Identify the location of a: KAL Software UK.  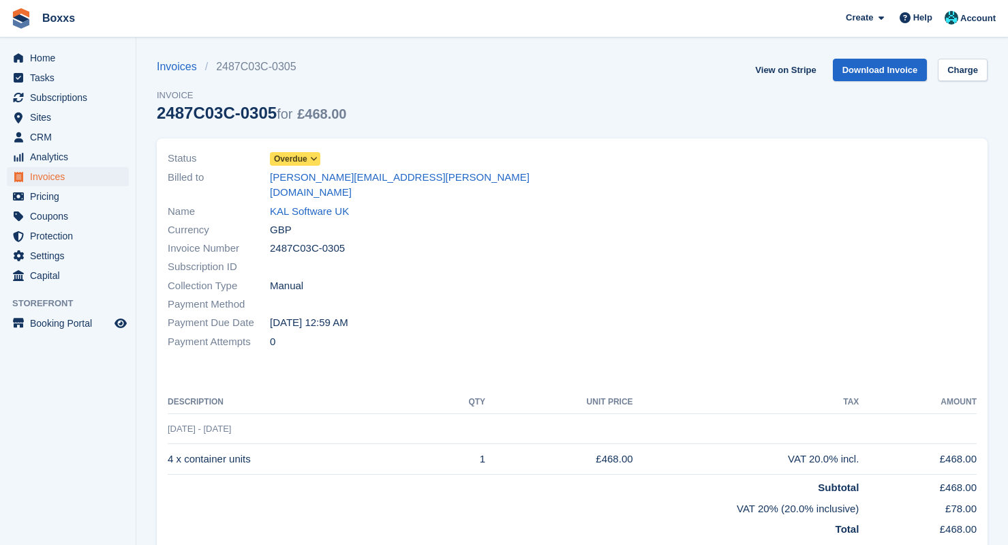
(309, 211).